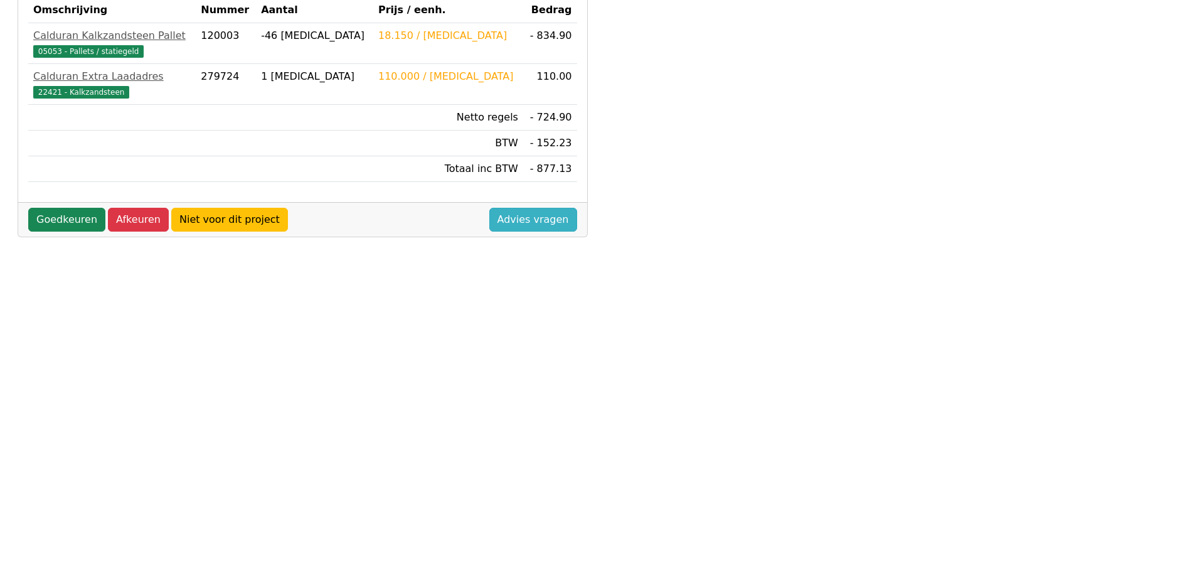  Describe the element at coordinates (550, 43) in the screenshot. I see `td: - 834.90` at that location.